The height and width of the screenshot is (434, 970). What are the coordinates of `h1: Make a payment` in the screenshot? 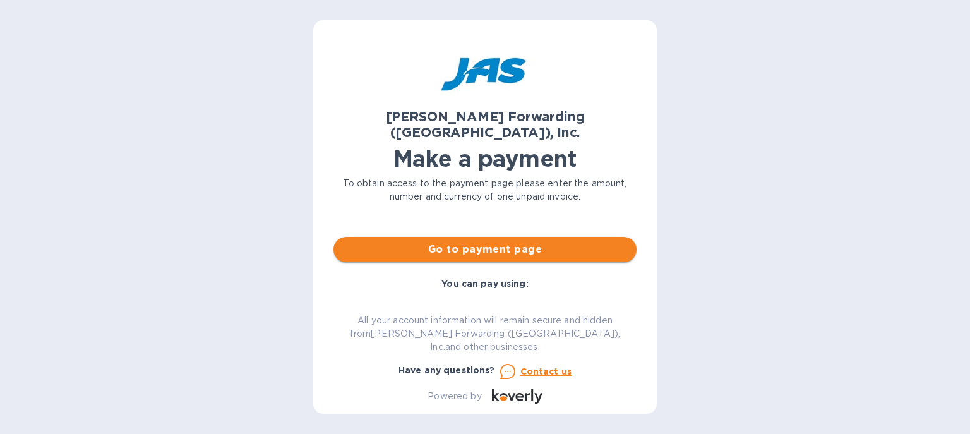 It's located at (485, 159).